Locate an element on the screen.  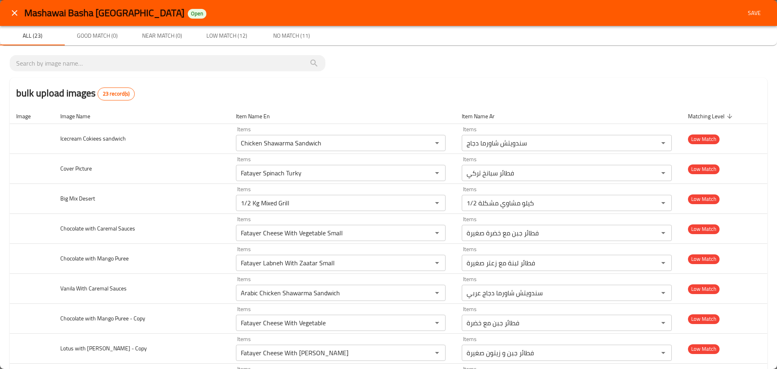
span: Near Match (0) is located at coordinates (162, 36).